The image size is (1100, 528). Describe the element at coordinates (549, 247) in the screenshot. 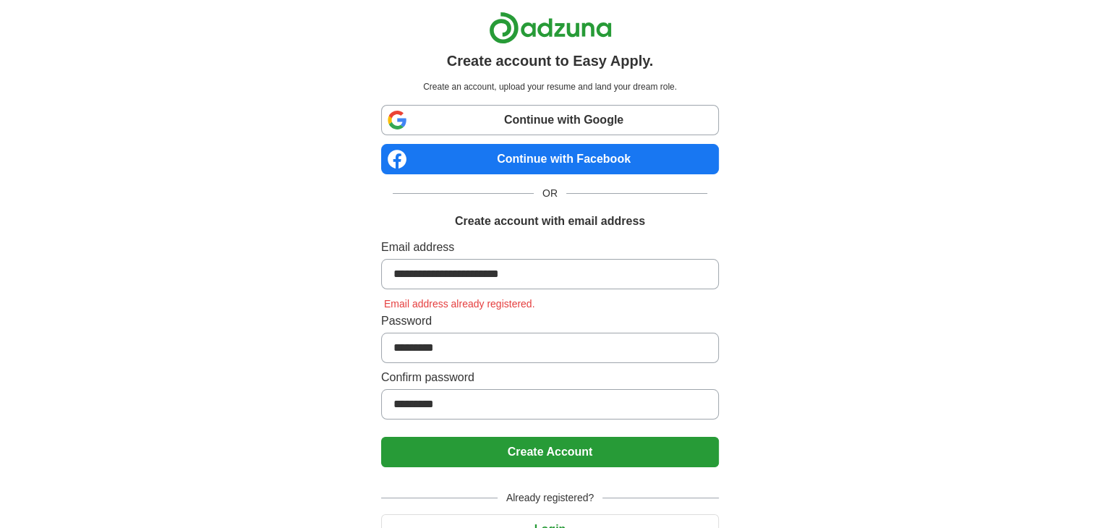

I see `label: Email address` at that location.